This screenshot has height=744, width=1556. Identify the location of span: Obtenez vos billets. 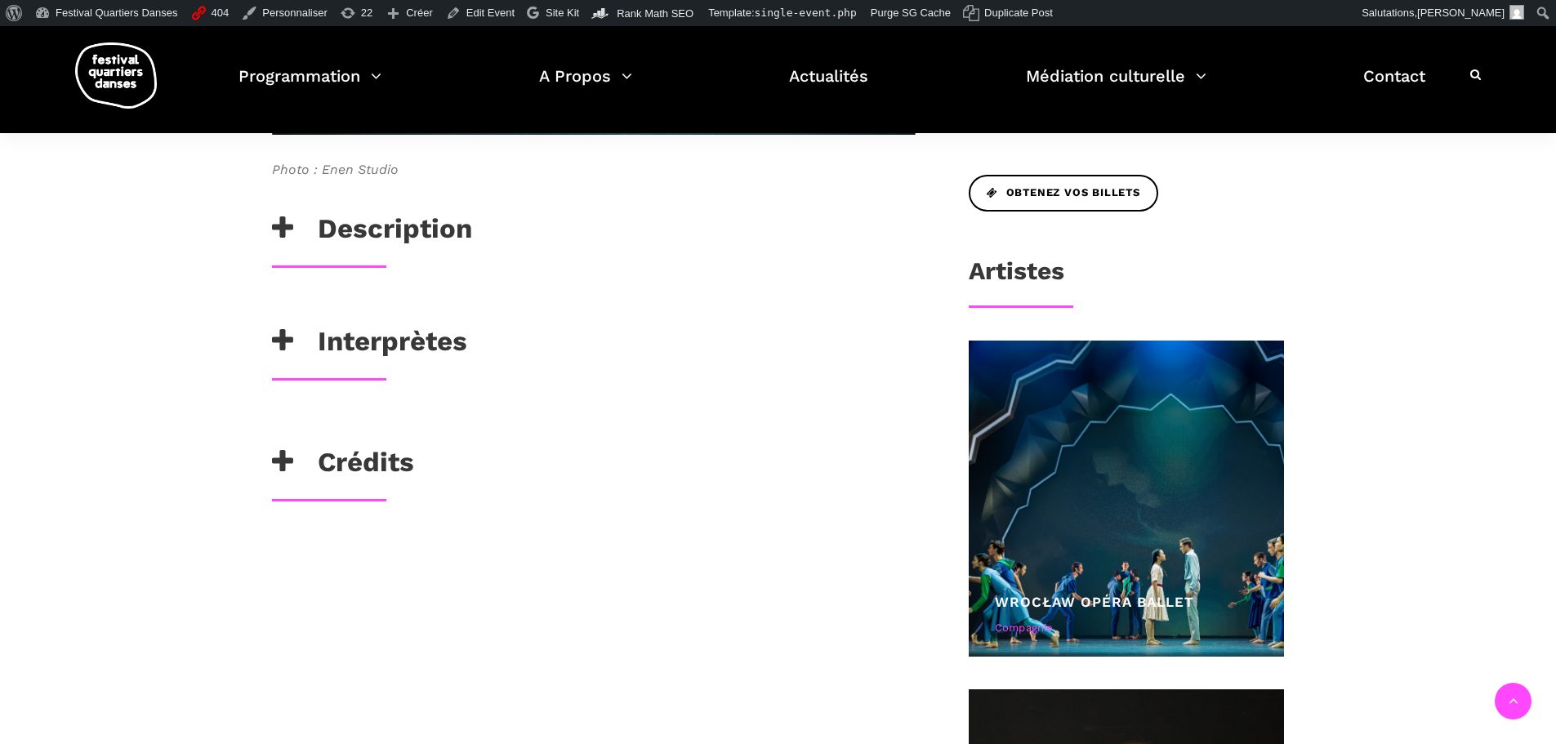
(1063, 193).